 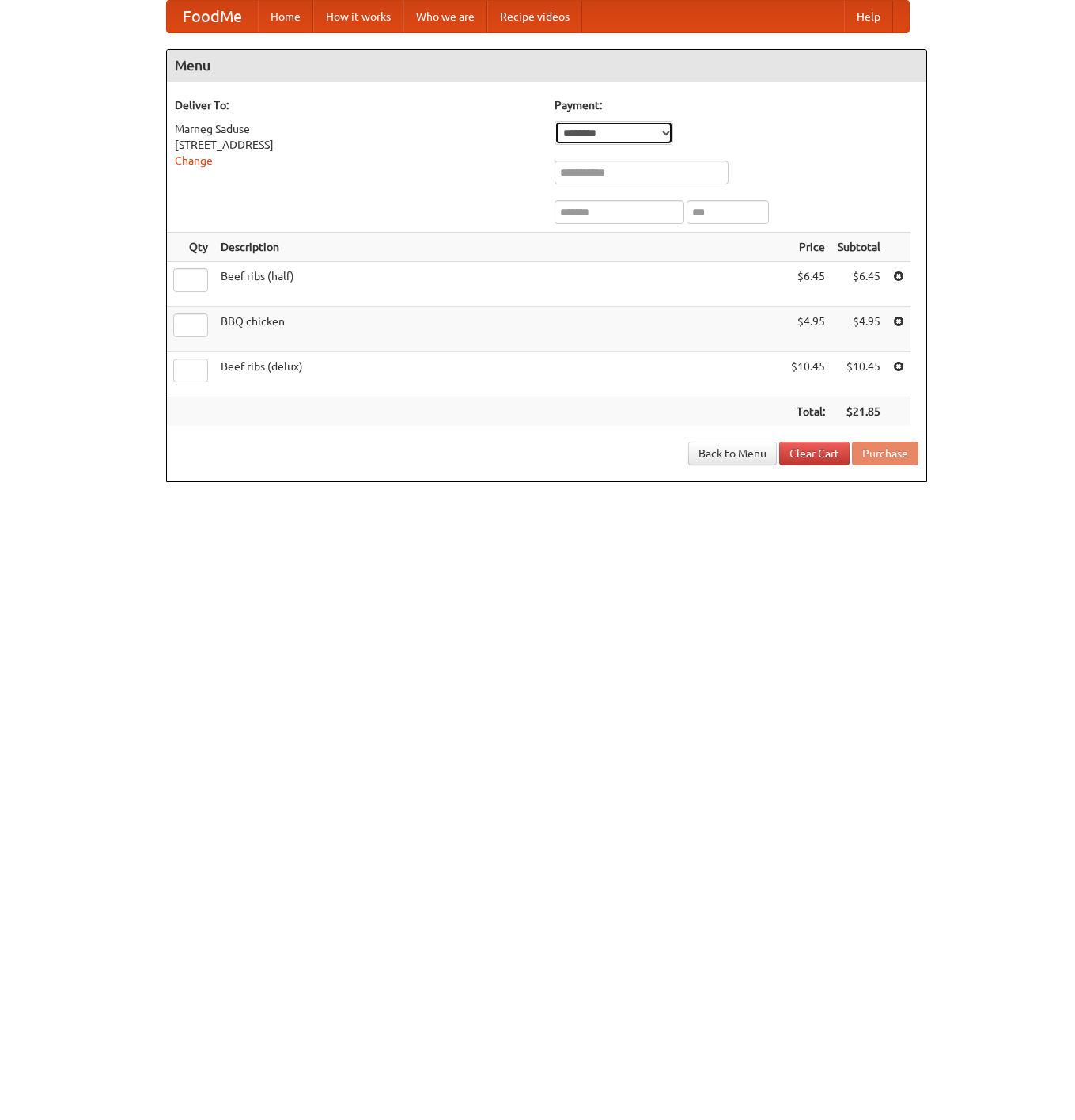 I want to click on th: Price, so click(x=808, y=247).